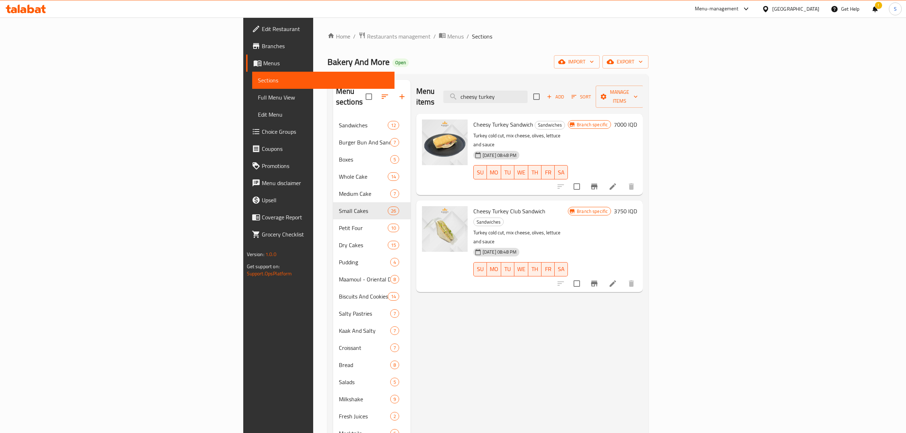 The width and height of the screenshot is (906, 433). What do you see at coordinates (613, 187) in the screenshot?
I see `a: Edit menu item` at bounding box center [613, 187].